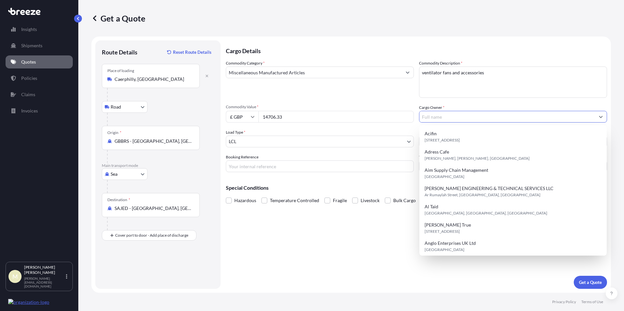 The image size is (624, 311). Describe the element at coordinates (431, 134) in the screenshot. I see `span: Acifin` at that location.